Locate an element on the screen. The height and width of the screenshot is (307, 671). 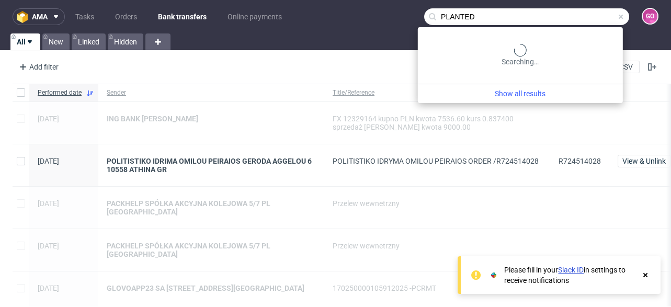
a: Hidden is located at coordinates (126, 42).